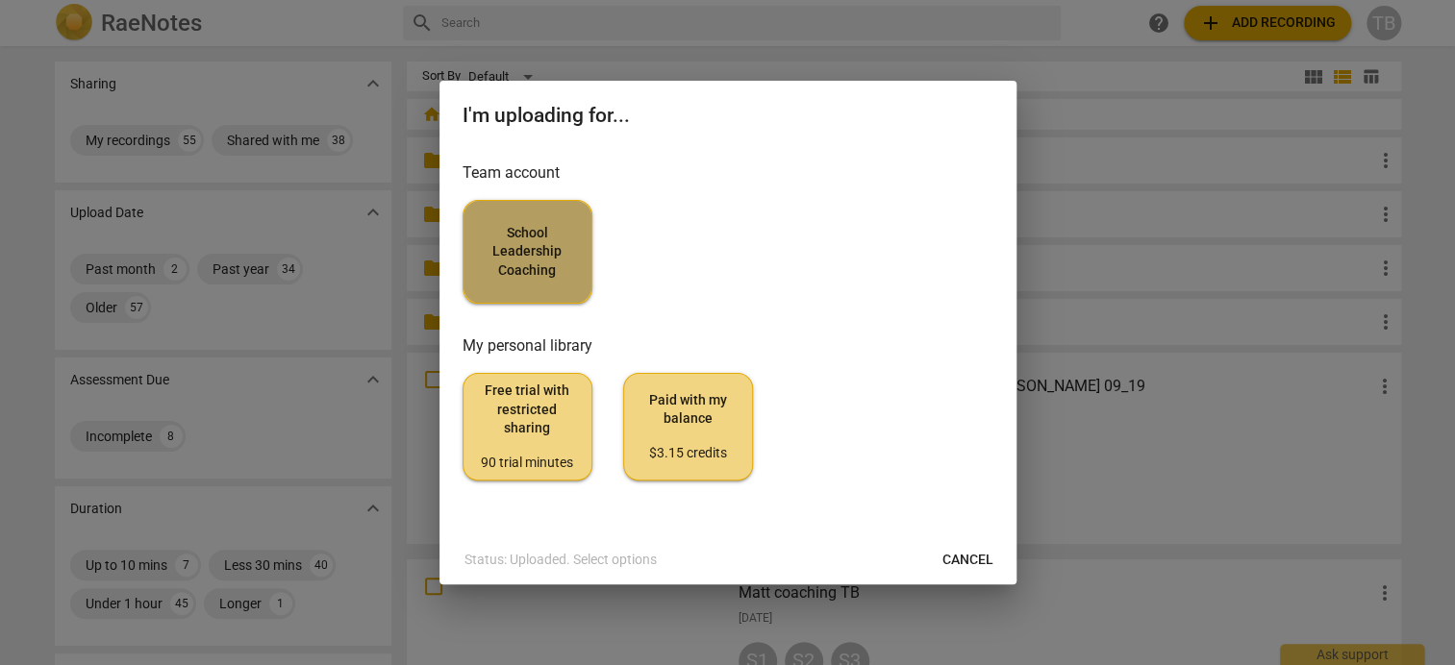 Image resolution: width=1455 pixels, height=665 pixels. I want to click on p: Status: Uploaded. Select options, so click(561, 560).